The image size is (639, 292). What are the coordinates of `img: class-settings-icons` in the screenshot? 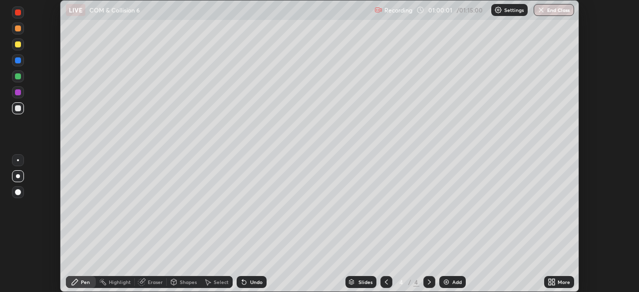 It's located at (498, 10).